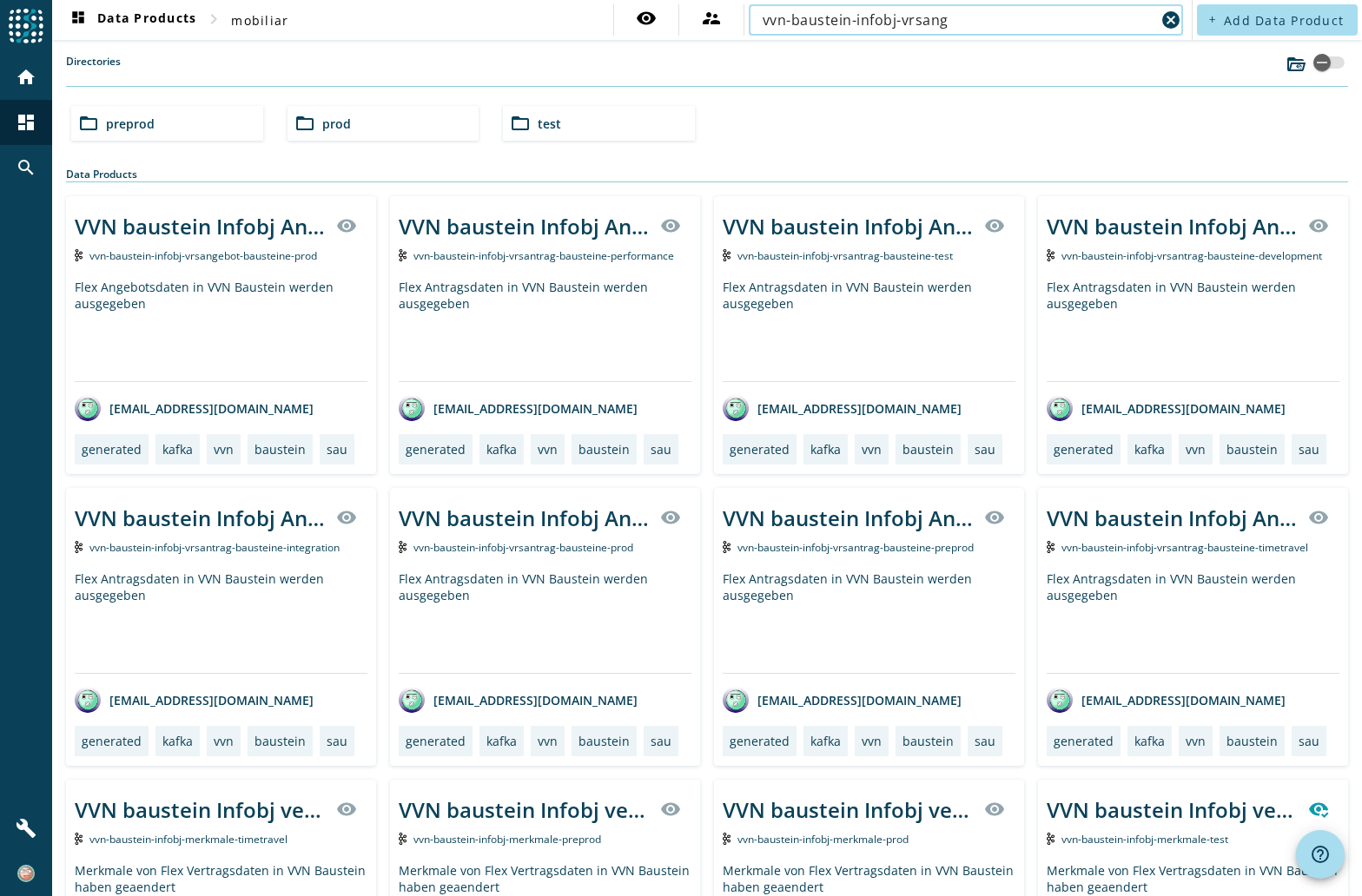 The height and width of the screenshot is (896, 1362). I want to click on label: Directories, so click(93, 70).